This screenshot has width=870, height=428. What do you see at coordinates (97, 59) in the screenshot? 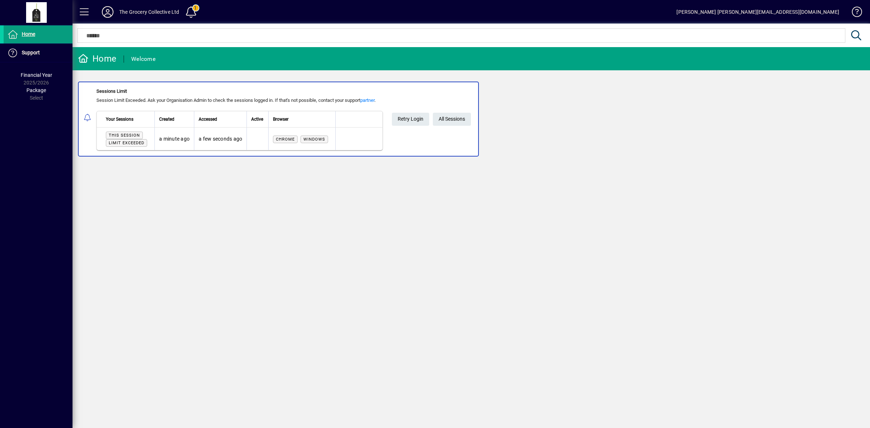
I see `div: Home` at bounding box center [97, 59].